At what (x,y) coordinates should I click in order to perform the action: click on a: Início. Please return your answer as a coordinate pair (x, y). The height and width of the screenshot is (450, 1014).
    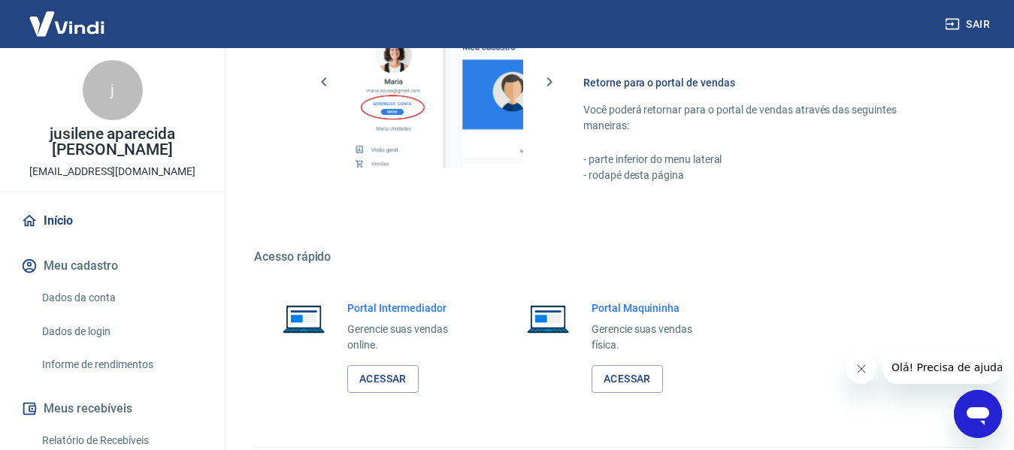
    Looking at the image, I should click on (112, 221).